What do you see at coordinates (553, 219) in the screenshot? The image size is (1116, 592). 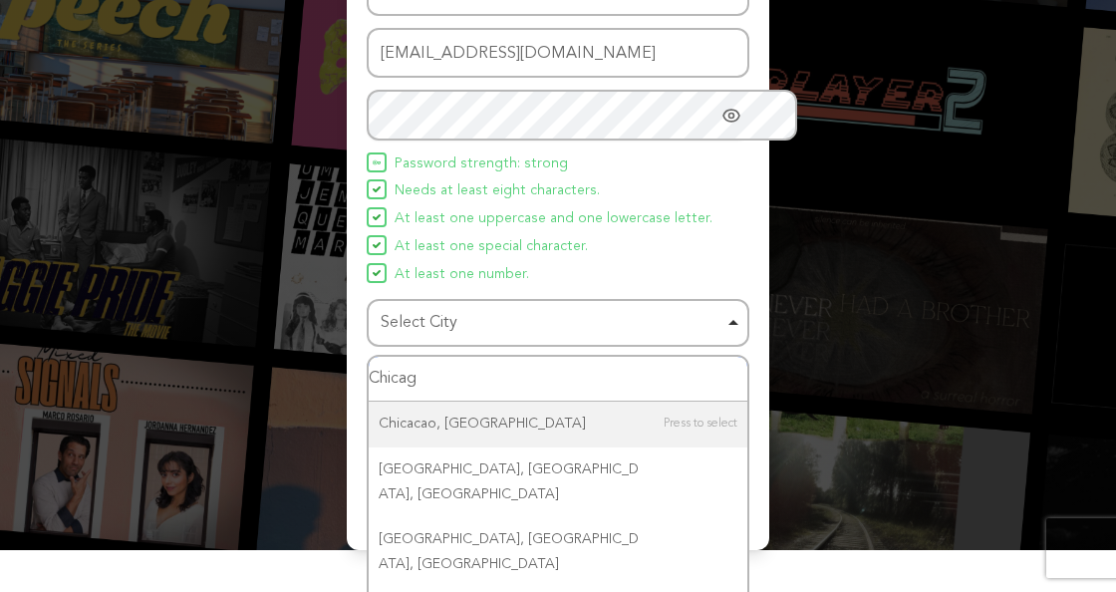 I see `span: At least one uppercase and one lowercase letter.` at bounding box center [553, 219].